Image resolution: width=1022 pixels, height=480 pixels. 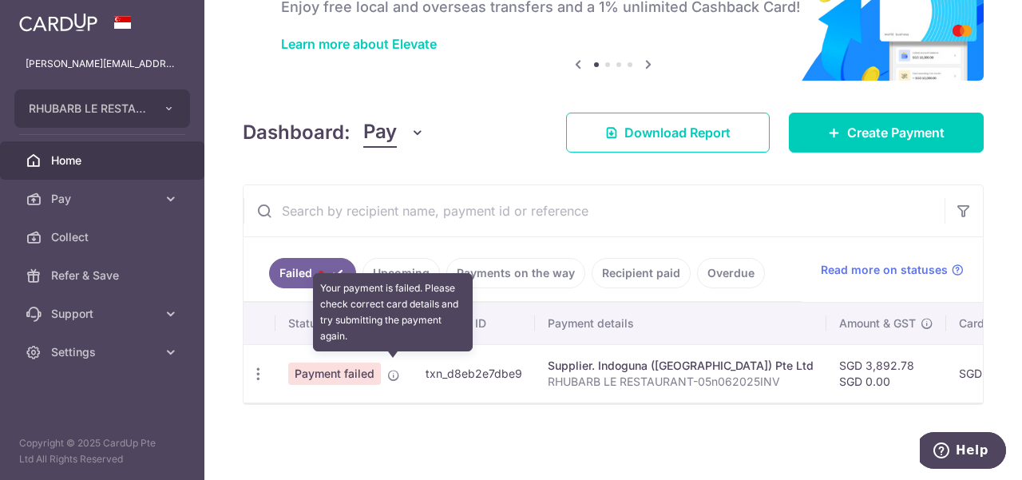 What do you see at coordinates (58, 22) in the screenshot?
I see `img: CardUp` at bounding box center [58, 22].